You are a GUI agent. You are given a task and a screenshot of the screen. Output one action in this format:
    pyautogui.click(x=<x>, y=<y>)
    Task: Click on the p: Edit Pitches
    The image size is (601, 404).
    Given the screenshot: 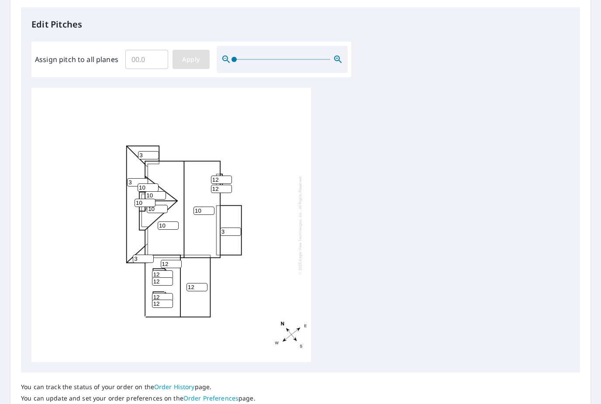 What is the action you would take?
    pyautogui.click(x=301, y=24)
    